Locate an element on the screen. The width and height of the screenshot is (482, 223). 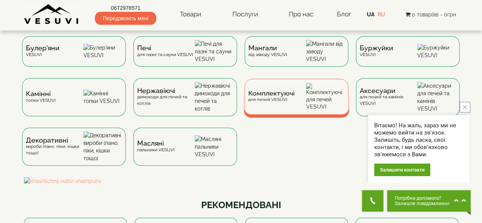
span: Залиште повідомлення is located at coordinates (423, 204).